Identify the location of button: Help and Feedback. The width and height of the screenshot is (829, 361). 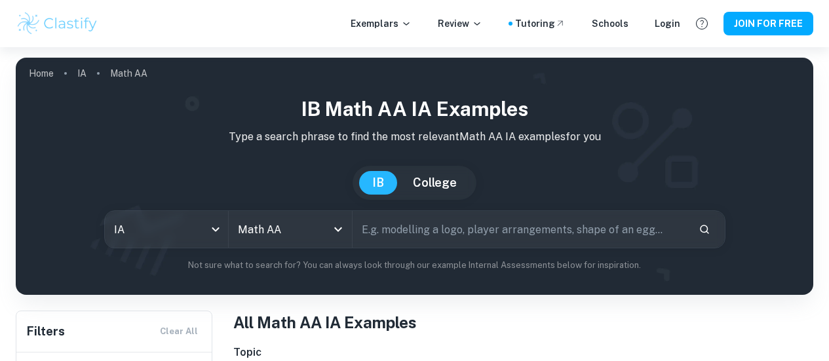
(702, 24).